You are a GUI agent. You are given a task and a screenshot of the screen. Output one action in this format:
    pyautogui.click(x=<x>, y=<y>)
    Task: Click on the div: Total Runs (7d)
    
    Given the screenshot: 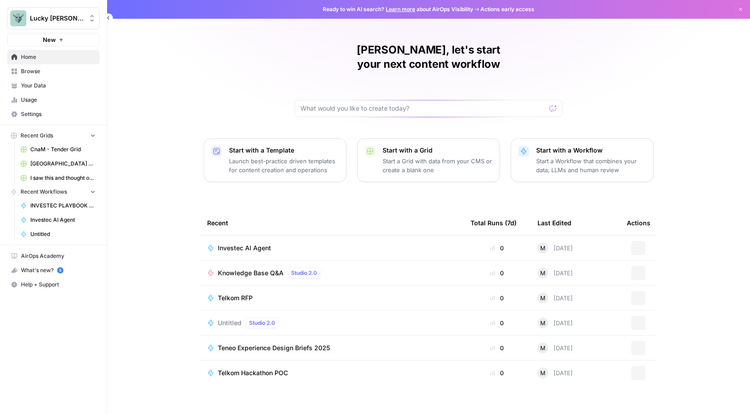 What is the action you would take?
    pyautogui.click(x=493, y=223)
    